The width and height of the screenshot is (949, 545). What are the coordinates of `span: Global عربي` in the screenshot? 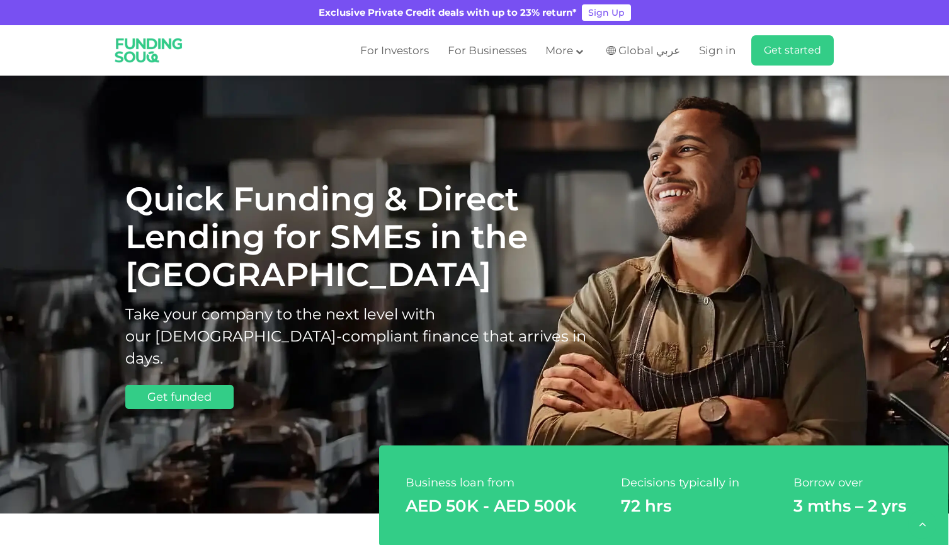 It's located at (649, 50).